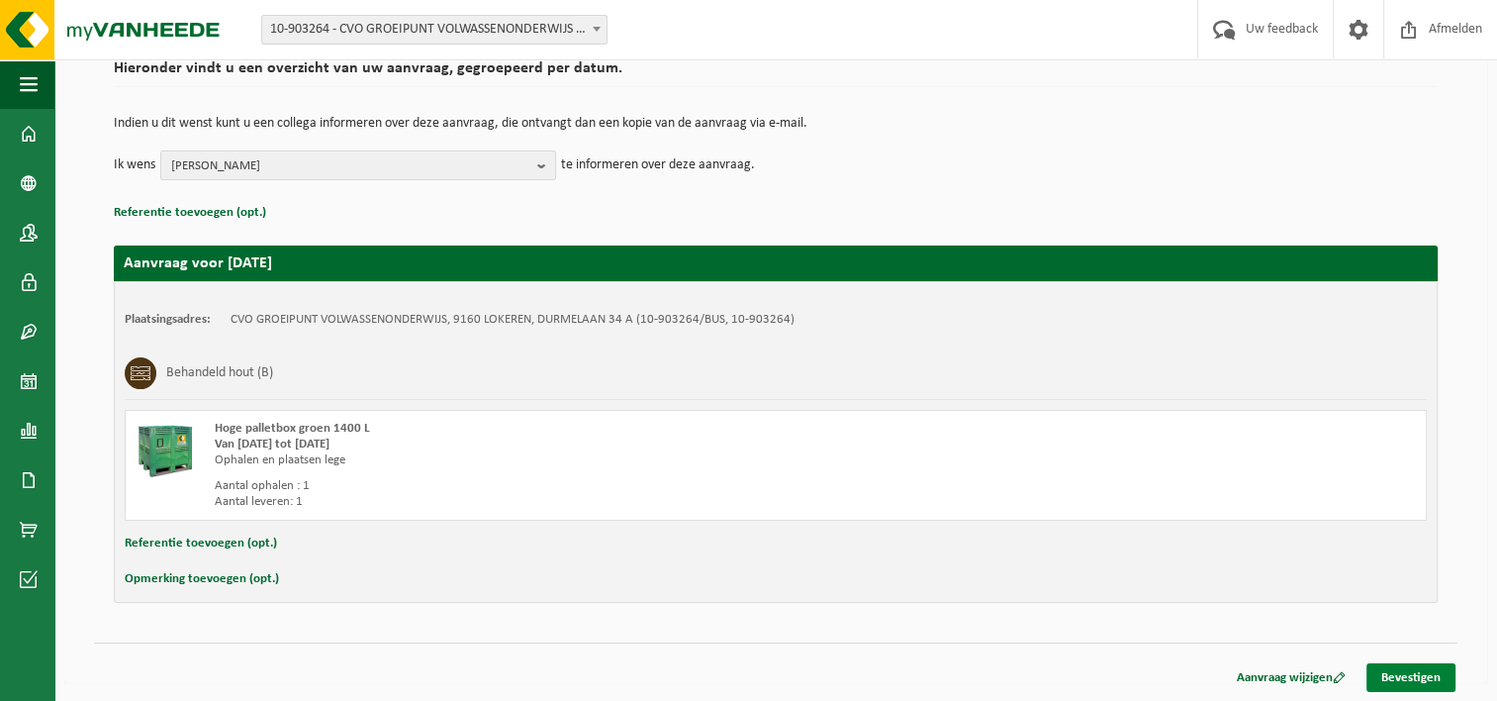 The width and height of the screenshot is (1497, 701). Describe the element at coordinates (534, 460) in the screenshot. I see `div: Ophalen en plaatsen lege` at that location.